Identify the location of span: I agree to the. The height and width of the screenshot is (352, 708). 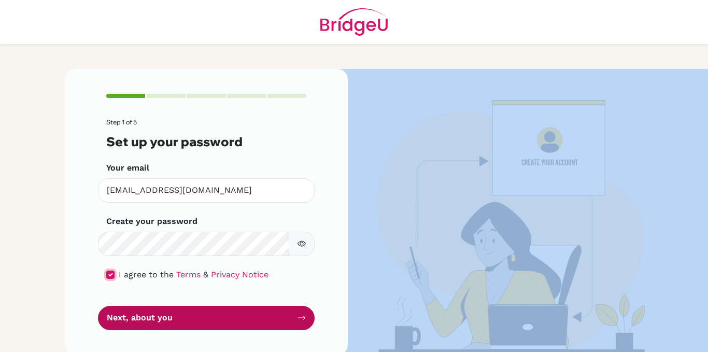
(146, 274).